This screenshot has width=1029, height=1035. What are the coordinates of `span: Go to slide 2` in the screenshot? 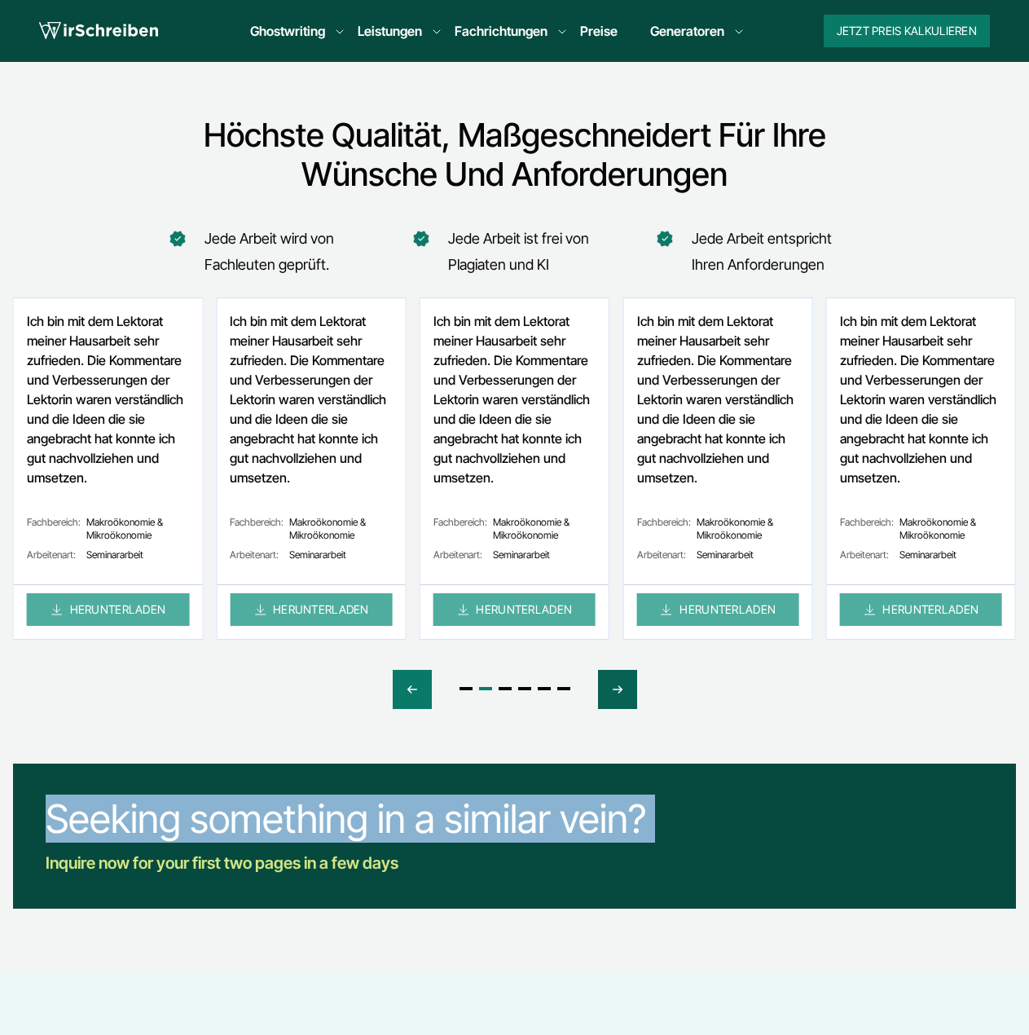 It's located at (486, 689).